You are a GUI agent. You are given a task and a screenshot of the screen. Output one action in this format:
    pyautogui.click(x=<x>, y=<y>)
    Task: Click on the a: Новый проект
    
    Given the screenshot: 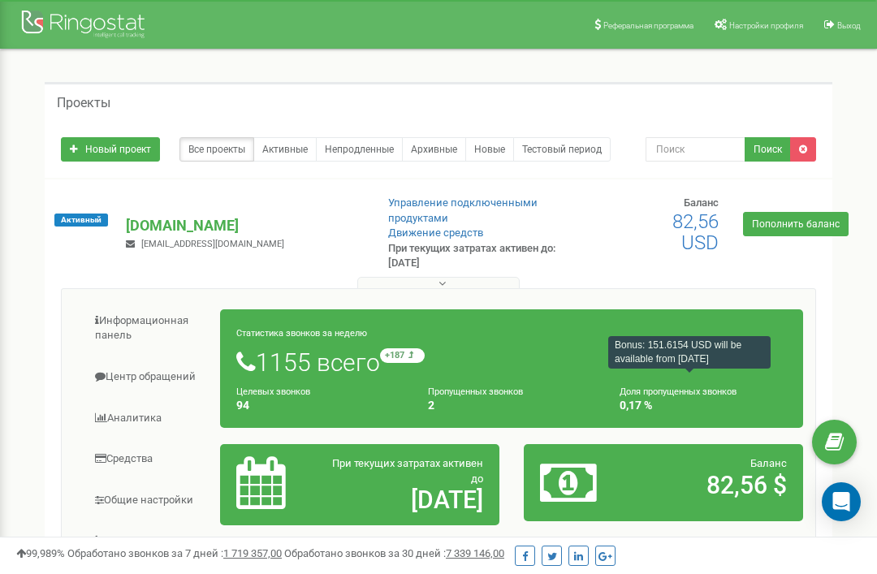 What is the action you would take?
    pyautogui.click(x=110, y=149)
    